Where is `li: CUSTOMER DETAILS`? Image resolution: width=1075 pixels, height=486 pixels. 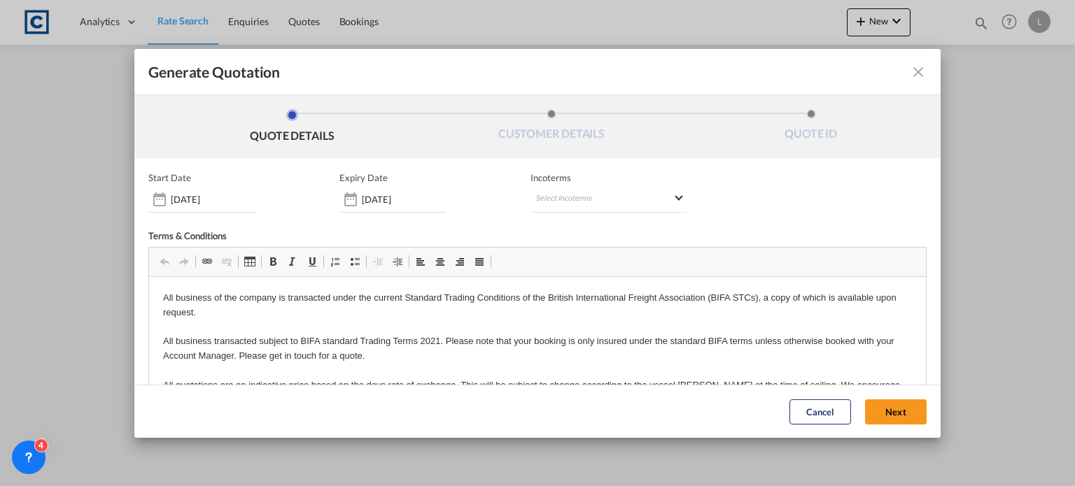
li: CUSTOMER DETAILS is located at coordinates (551, 128).